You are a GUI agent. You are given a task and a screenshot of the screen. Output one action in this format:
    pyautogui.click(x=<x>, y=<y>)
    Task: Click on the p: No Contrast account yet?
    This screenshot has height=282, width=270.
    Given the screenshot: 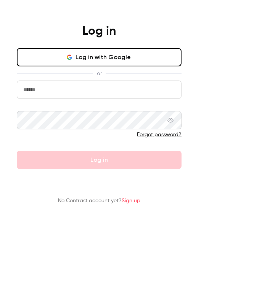 What is the action you would take?
    pyautogui.click(x=99, y=201)
    